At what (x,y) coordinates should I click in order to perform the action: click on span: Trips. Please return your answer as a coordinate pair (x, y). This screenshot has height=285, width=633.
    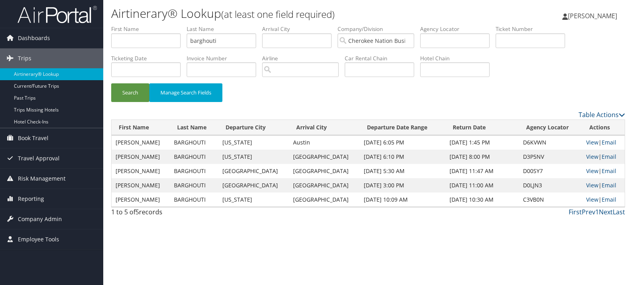
    Looking at the image, I should click on (25, 58).